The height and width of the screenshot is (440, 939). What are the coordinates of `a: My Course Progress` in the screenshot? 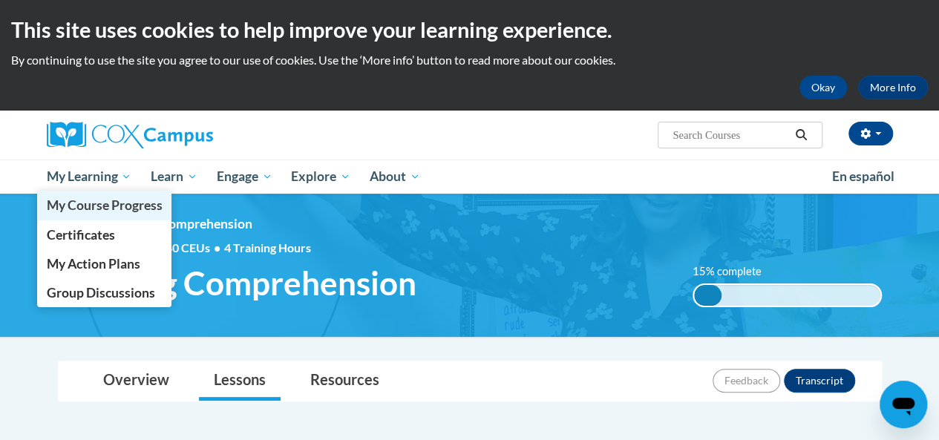 It's located at (105, 205).